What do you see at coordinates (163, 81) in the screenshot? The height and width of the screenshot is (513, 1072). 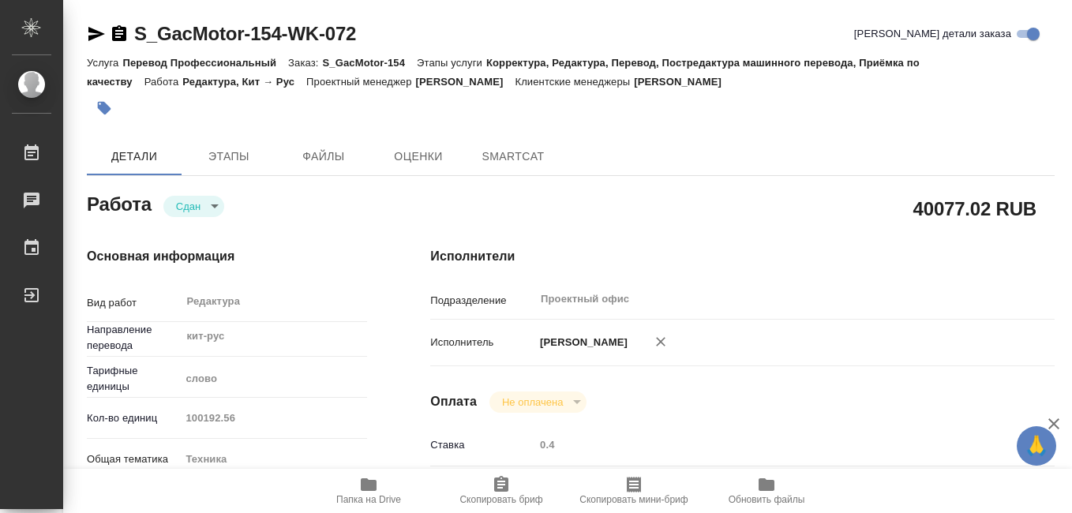 I see `p: Работа` at bounding box center [163, 81].